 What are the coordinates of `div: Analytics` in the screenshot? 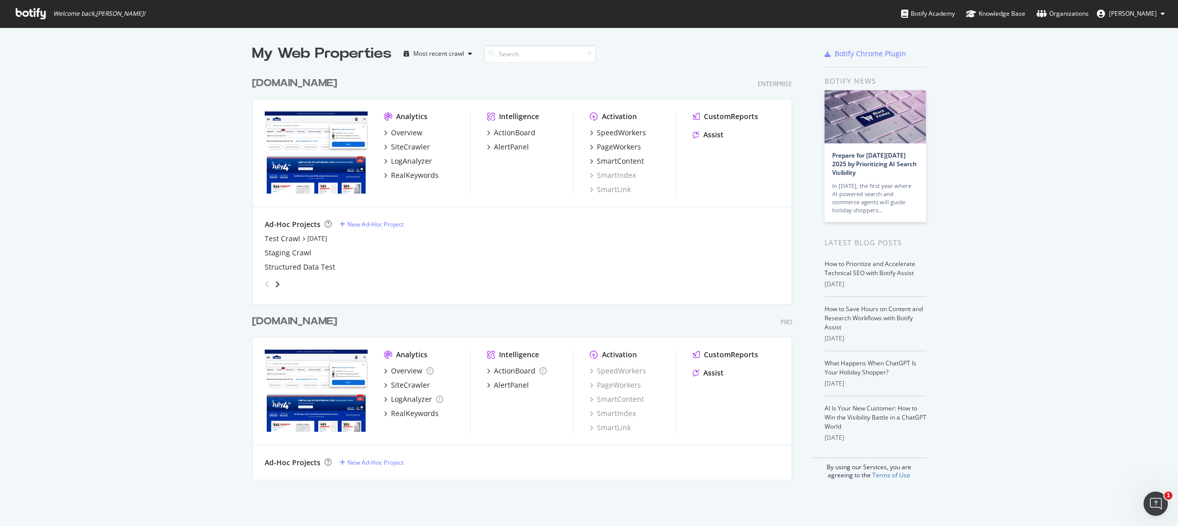 It's located at (412, 355).